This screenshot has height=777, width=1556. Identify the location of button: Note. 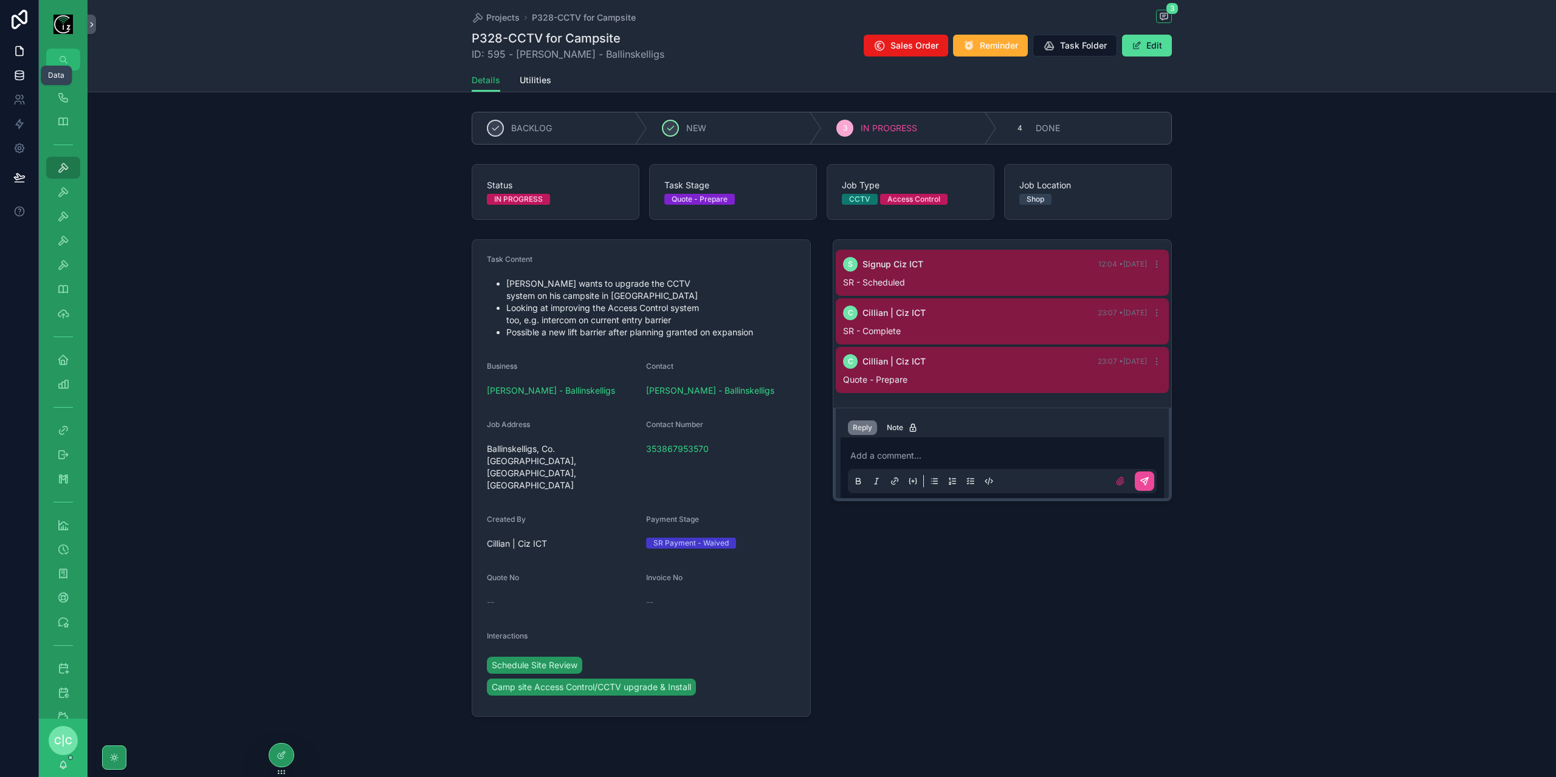
(902, 428).